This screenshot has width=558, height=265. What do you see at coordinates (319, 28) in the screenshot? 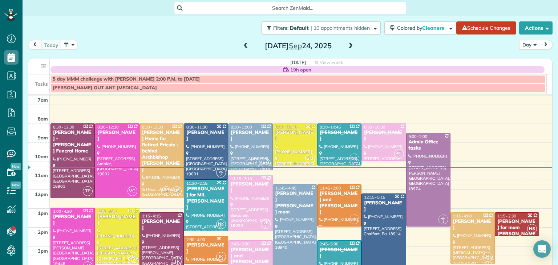
I see `a: Filters: Default | 10 appointments hidden` at bounding box center [319, 28].